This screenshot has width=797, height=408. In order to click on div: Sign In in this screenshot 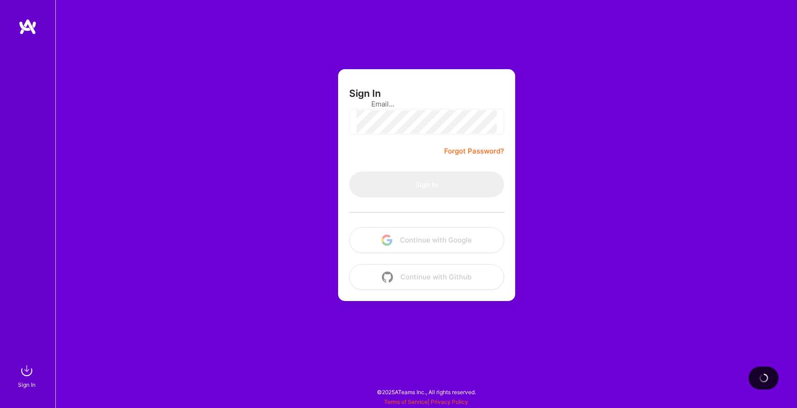, I will do `click(27, 385)`.